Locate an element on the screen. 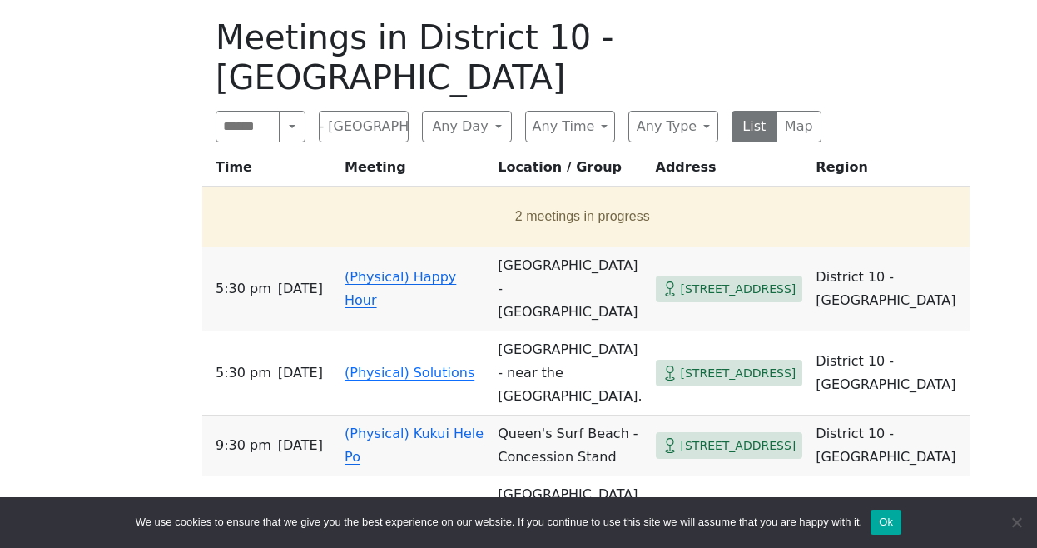 The width and height of the screenshot is (1037, 548). button: Map is located at coordinates (799, 127).